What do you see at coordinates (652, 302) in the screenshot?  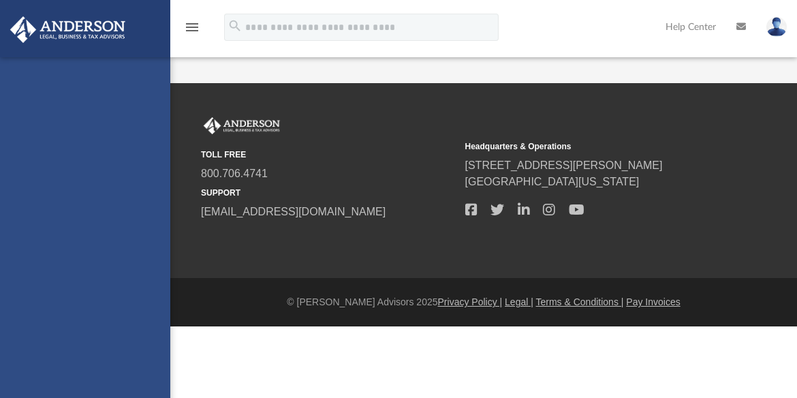 I see `a: Pay Invoices` at bounding box center [652, 302].